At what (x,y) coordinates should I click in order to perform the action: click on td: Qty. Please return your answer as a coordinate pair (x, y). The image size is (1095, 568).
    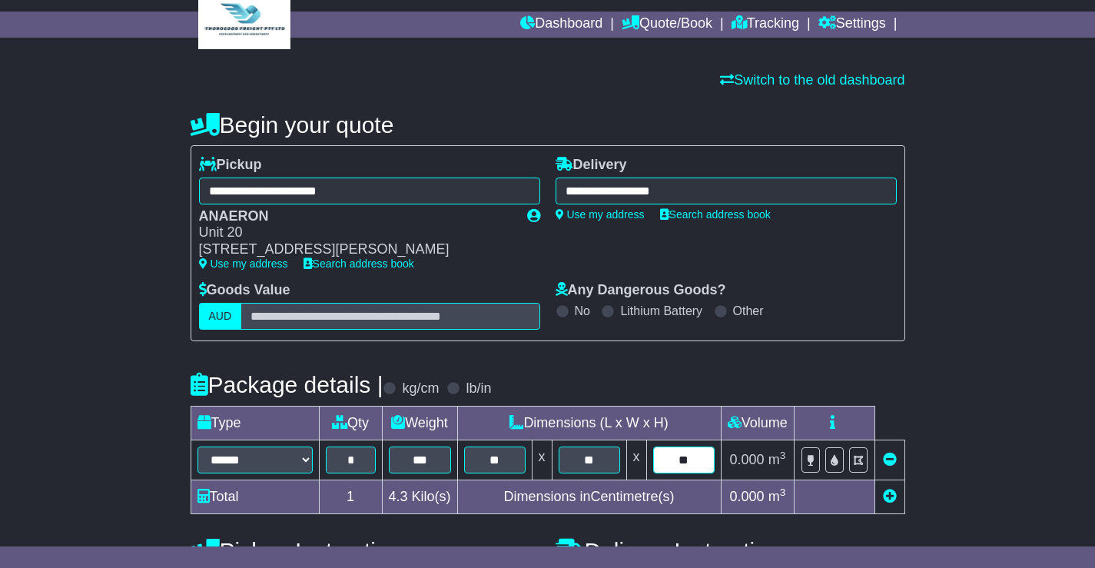
    Looking at the image, I should click on (350, 422).